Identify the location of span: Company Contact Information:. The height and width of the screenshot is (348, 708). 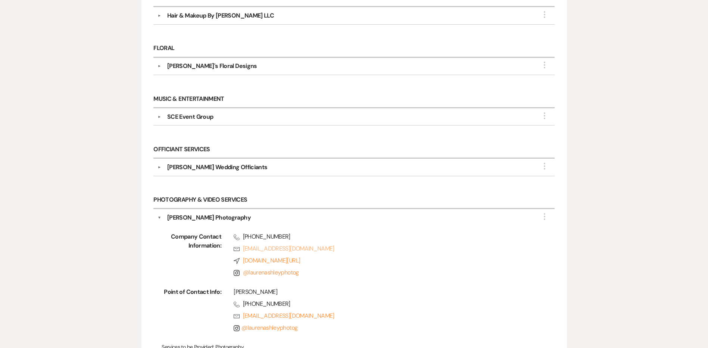
(192, 256).